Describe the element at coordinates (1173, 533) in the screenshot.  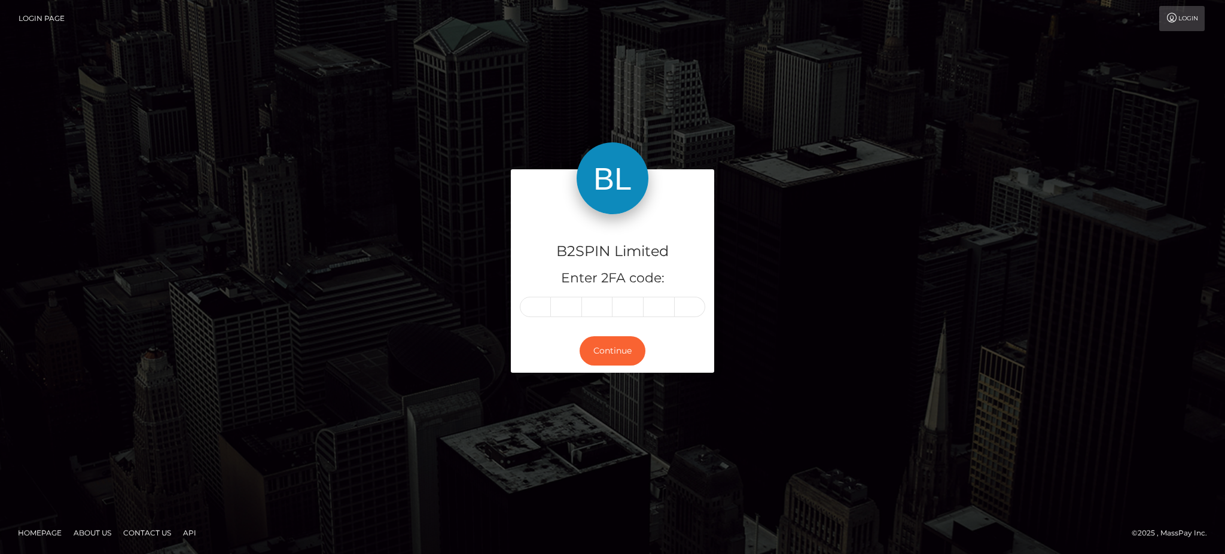
I see `div: © 2025 , MassPay Inc.` at that location.